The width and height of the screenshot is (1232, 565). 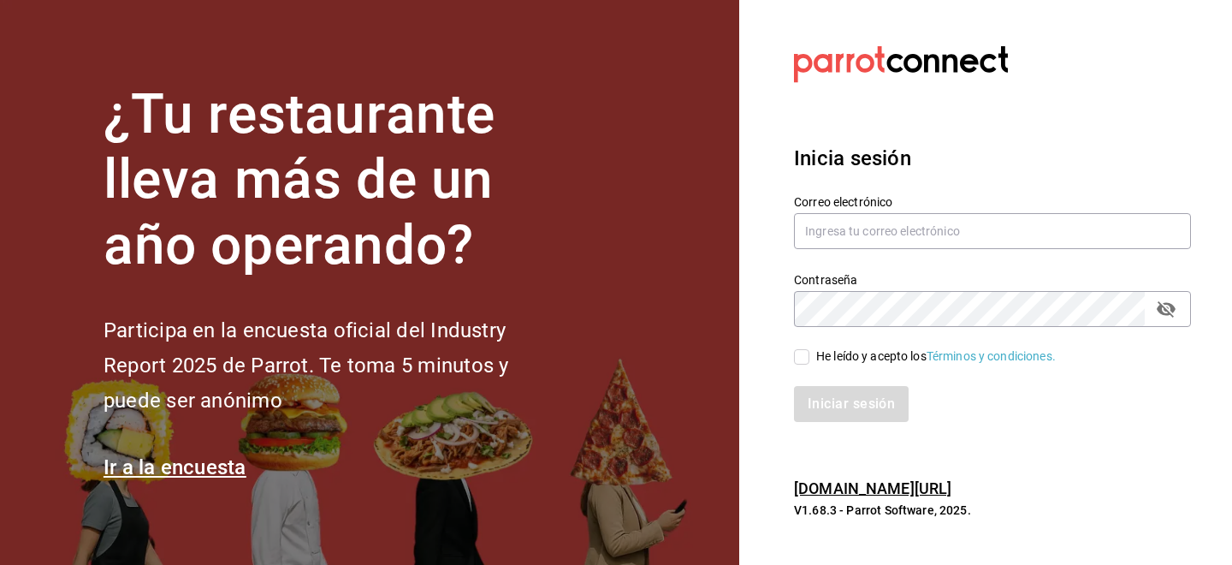 I want to click on h1: ¿Tu restaurante lleva más de un año operando?, so click(x=334, y=180).